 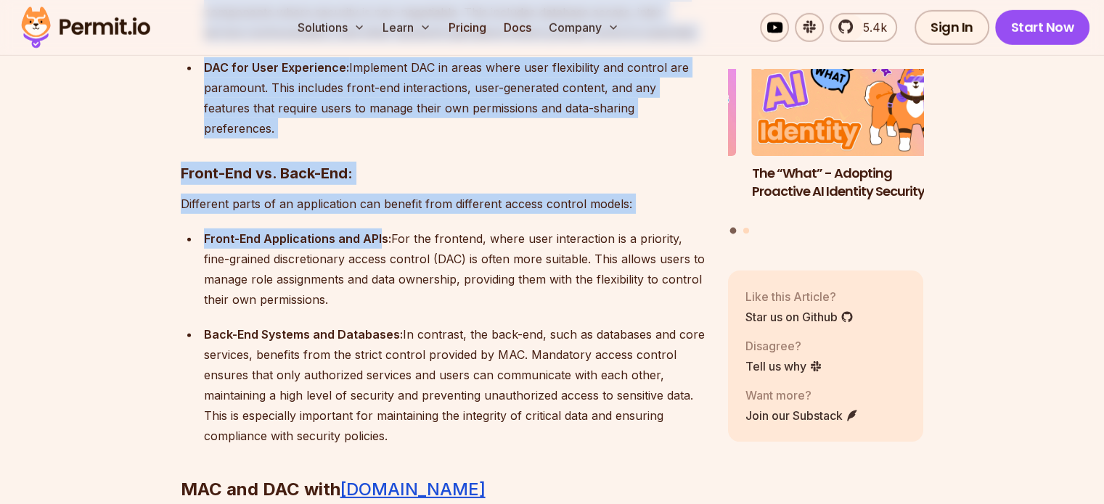 I want to click on strong: Back-End Systems and Databases:, so click(x=303, y=335).